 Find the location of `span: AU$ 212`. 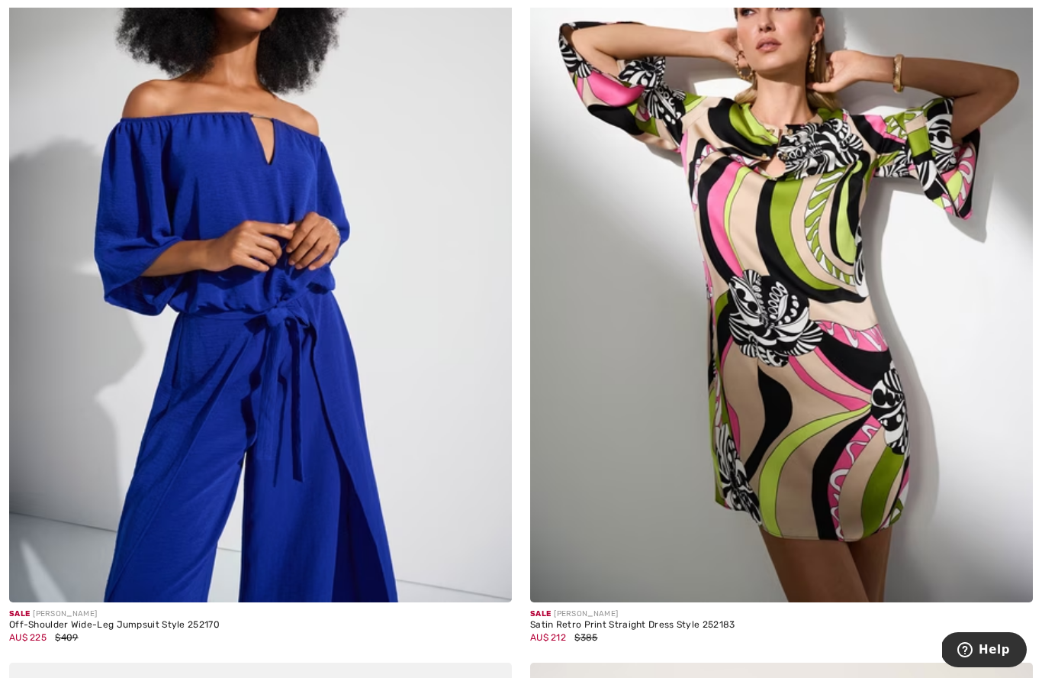

span: AU$ 212 is located at coordinates (548, 637).